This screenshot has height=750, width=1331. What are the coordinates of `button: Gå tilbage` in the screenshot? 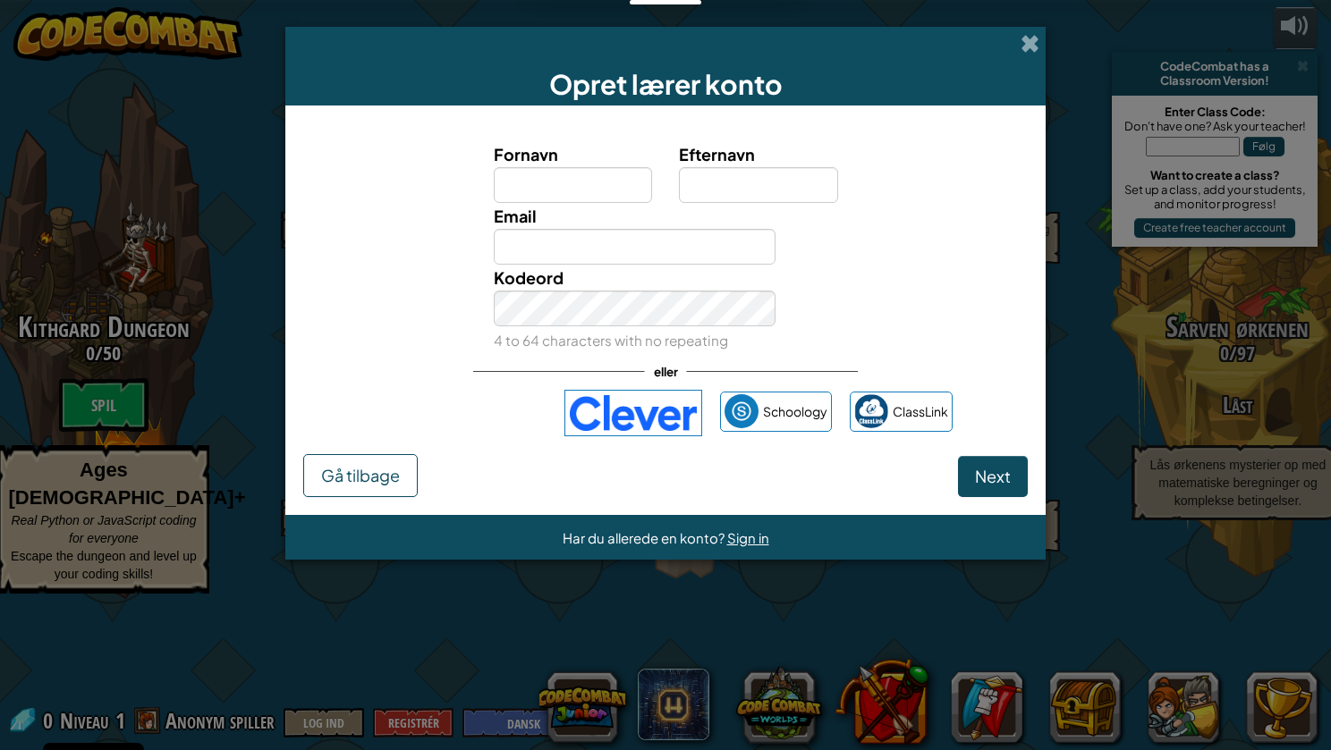 It's located at (360, 476).